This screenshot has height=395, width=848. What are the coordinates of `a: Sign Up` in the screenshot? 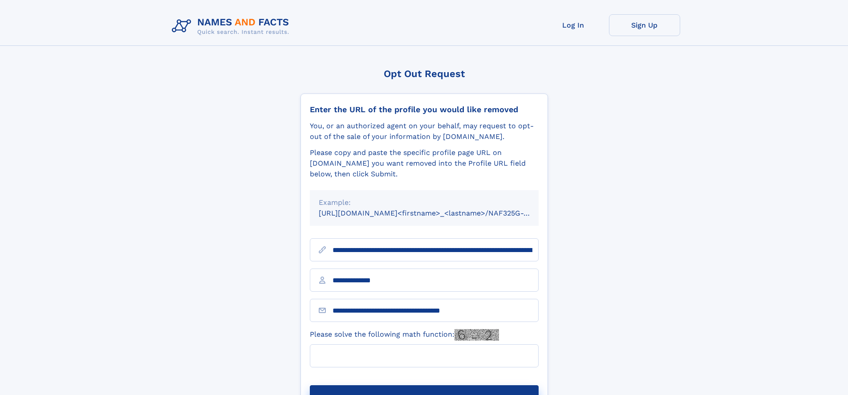 It's located at (645, 25).